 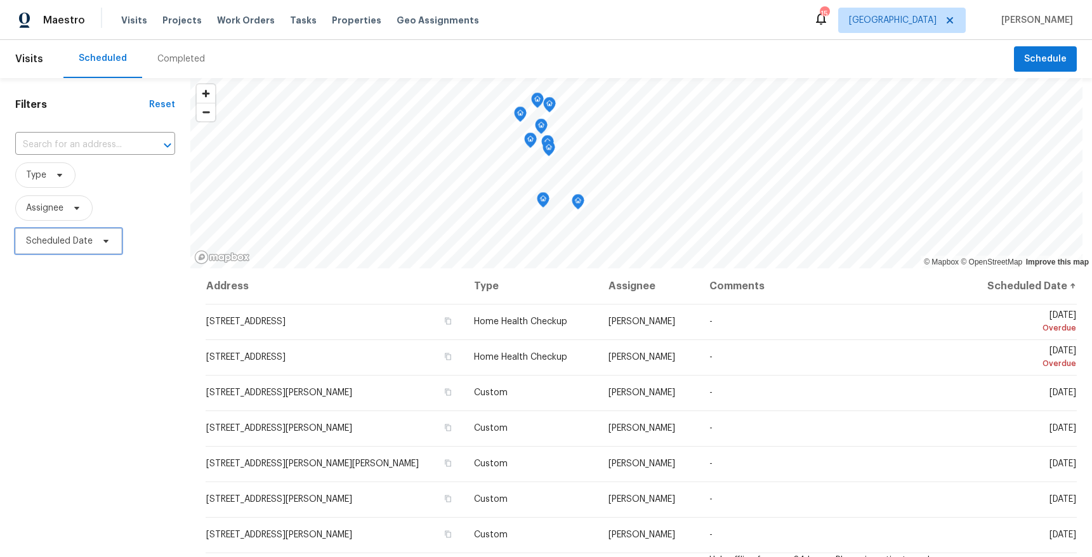 I want to click on h1: Filters, so click(x=82, y=105).